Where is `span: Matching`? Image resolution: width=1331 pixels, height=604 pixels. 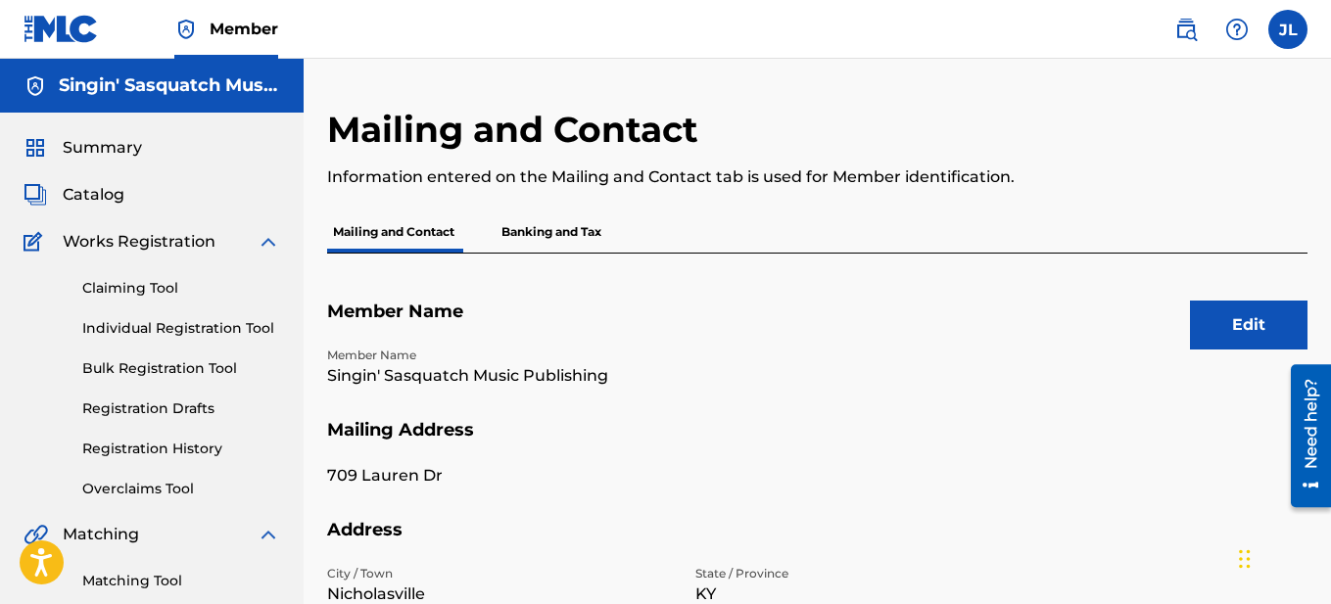
span: Matching is located at coordinates (101, 535).